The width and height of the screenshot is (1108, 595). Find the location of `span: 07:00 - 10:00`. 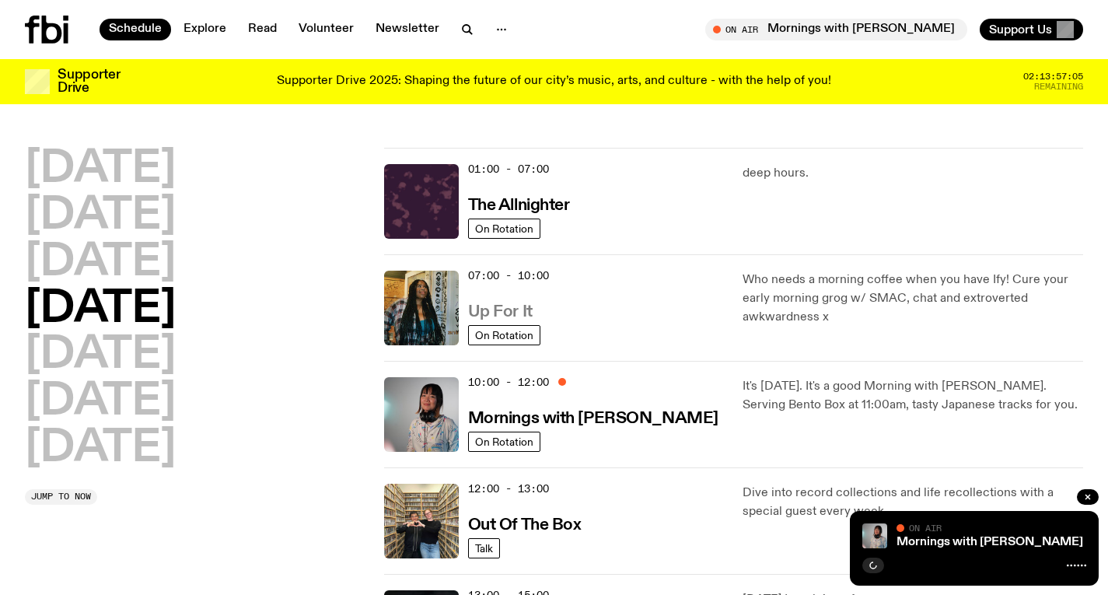

span: 07:00 - 10:00 is located at coordinates (508, 275).